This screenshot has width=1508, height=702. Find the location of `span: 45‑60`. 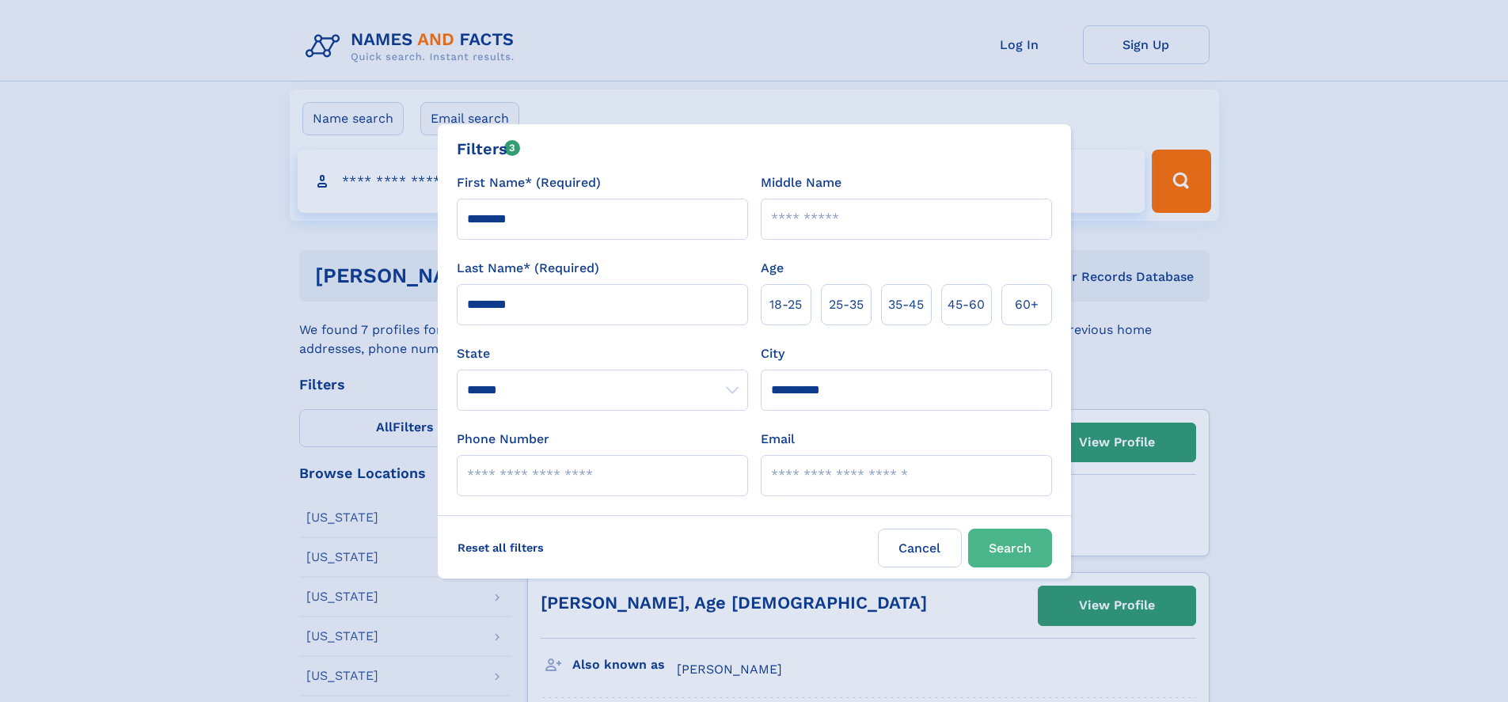

span: 45‑60 is located at coordinates (966, 305).